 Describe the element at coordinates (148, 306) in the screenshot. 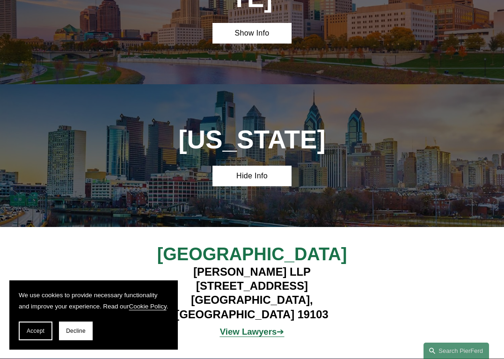

I see `a: Cookie Policy` at that location.